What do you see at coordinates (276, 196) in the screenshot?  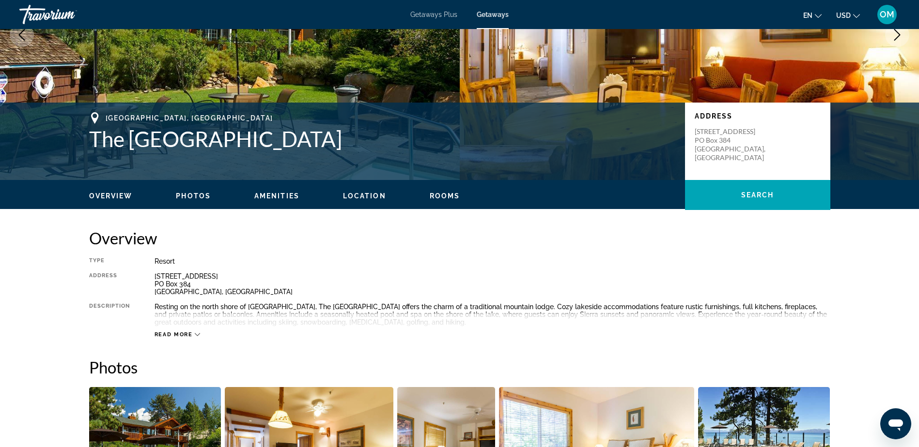 I see `span: Amenities` at bounding box center [276, 196].